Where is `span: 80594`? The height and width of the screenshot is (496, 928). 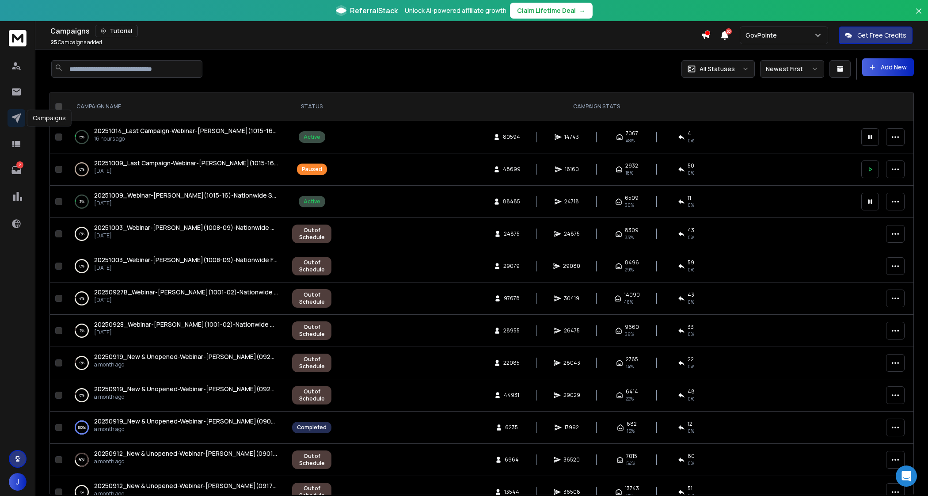
span: 80594 is located at coordinates (511, 137).